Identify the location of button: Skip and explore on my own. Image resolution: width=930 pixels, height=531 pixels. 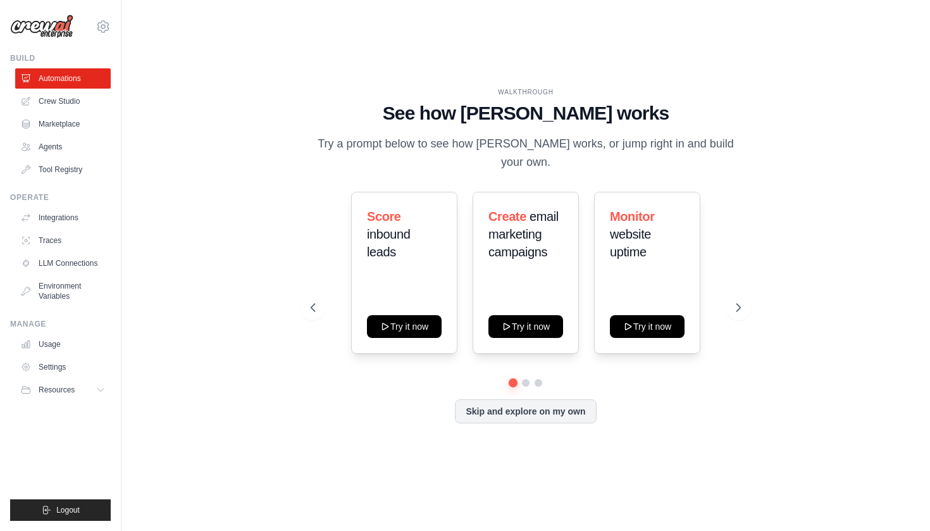
(525, 411).